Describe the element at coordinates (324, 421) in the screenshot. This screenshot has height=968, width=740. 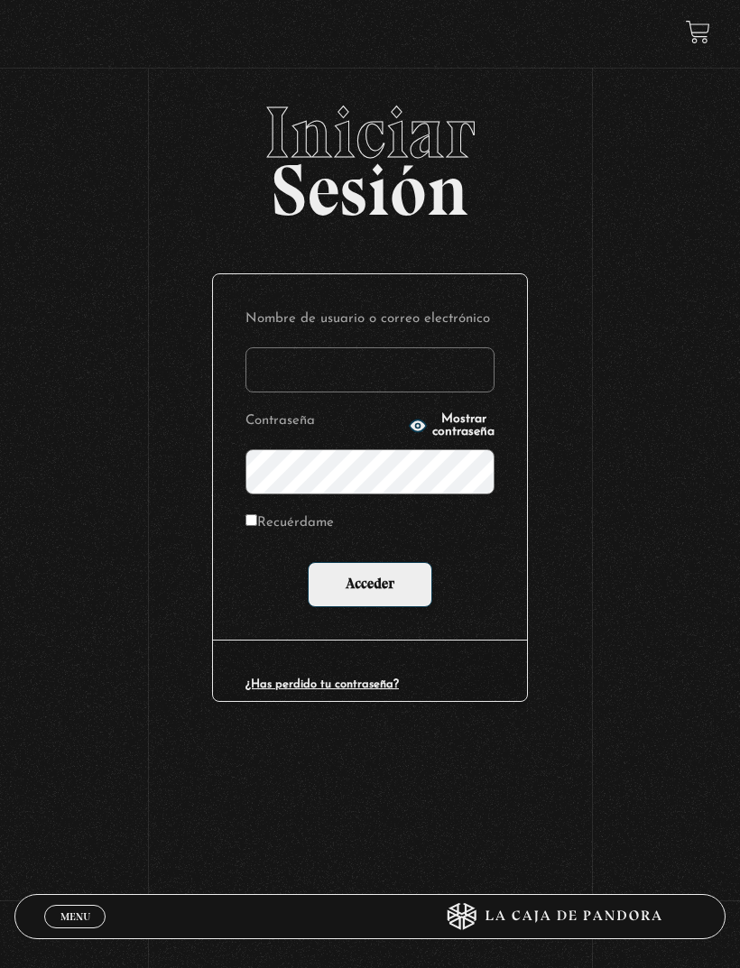
I see `label: Contraseña` at that location.